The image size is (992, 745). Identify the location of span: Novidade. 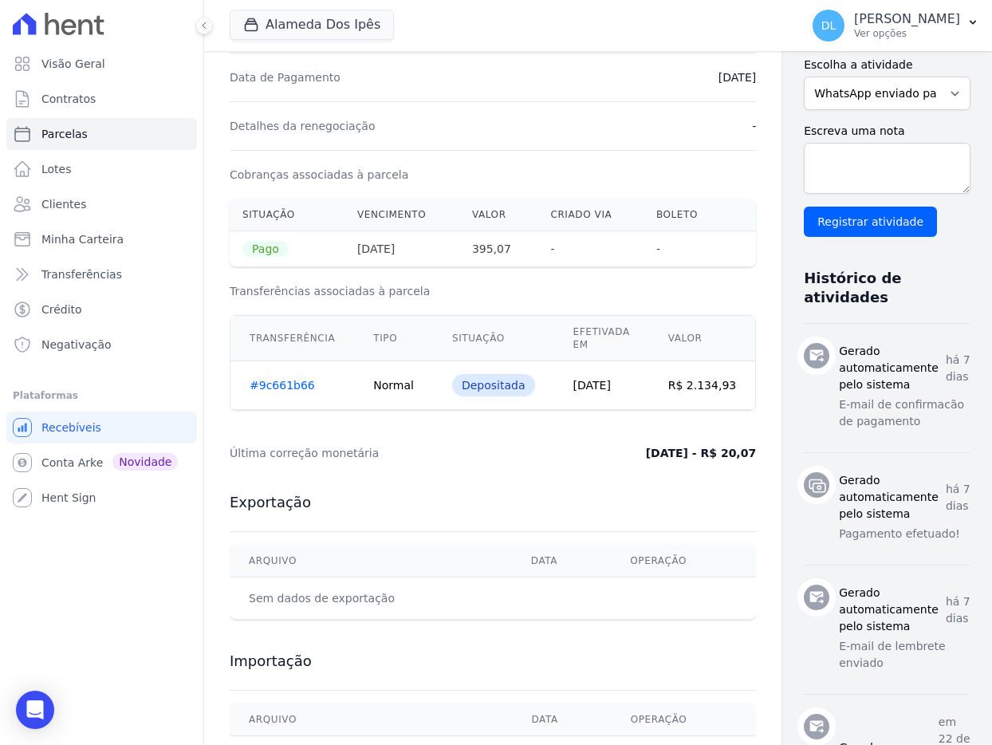
(145, 462).